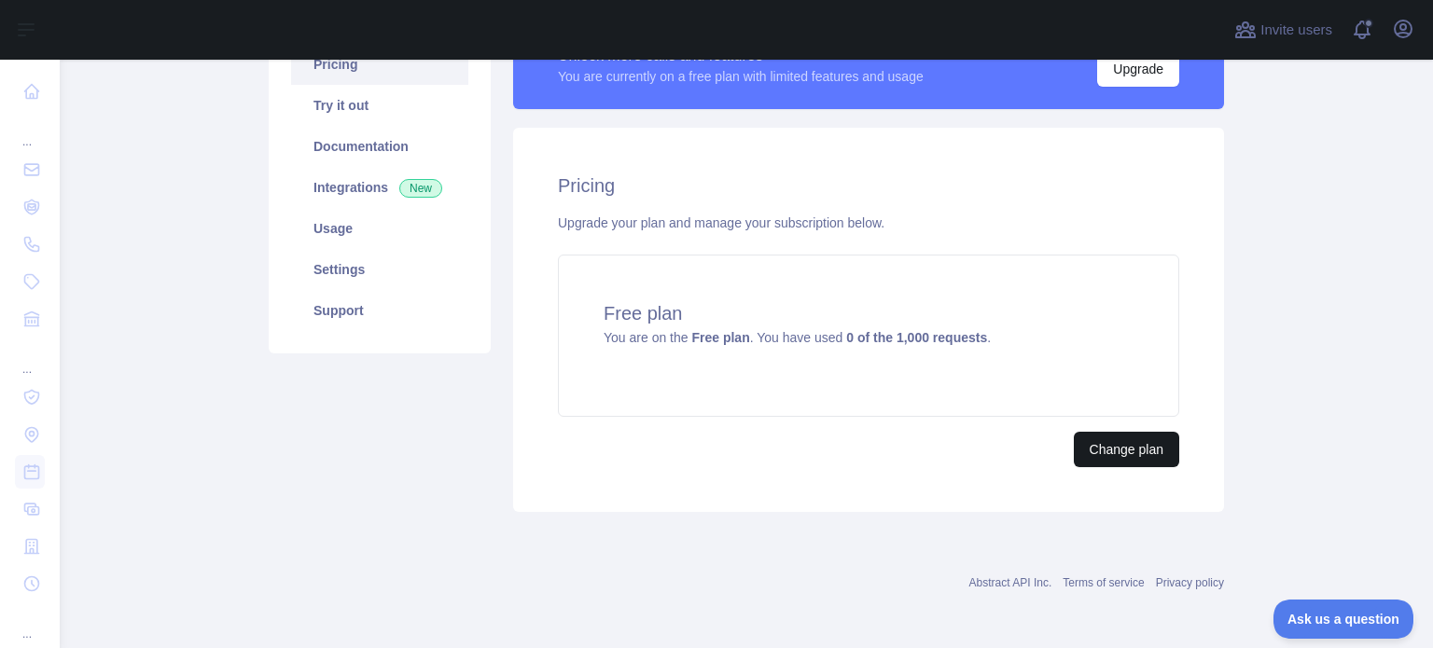 This screenshot has width=1433, height=648. What do you see at coordinates (1103, 583) in the screenshot?
I see `a: Terms of service` at bounding box center [1103, 583].